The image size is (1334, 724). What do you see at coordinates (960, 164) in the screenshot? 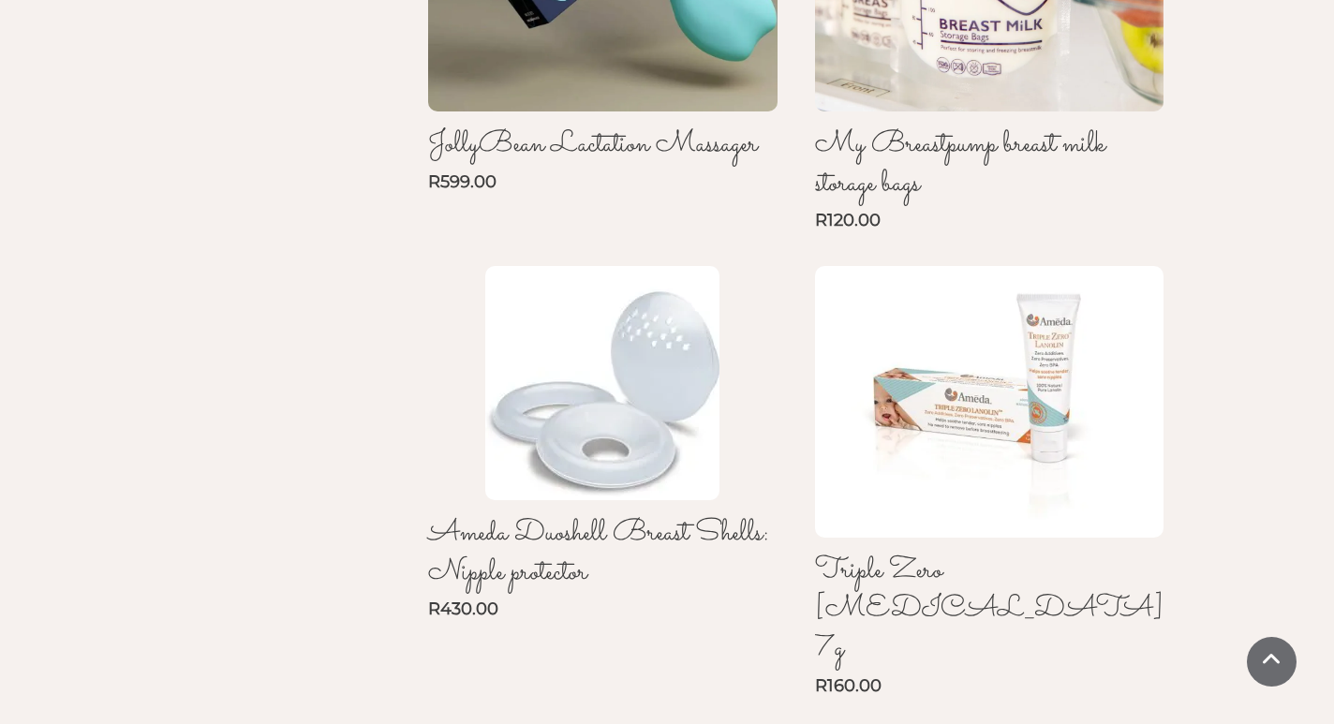
I see `a: My Breastpump breast milk storage bags` at bounding box center [960, 164].